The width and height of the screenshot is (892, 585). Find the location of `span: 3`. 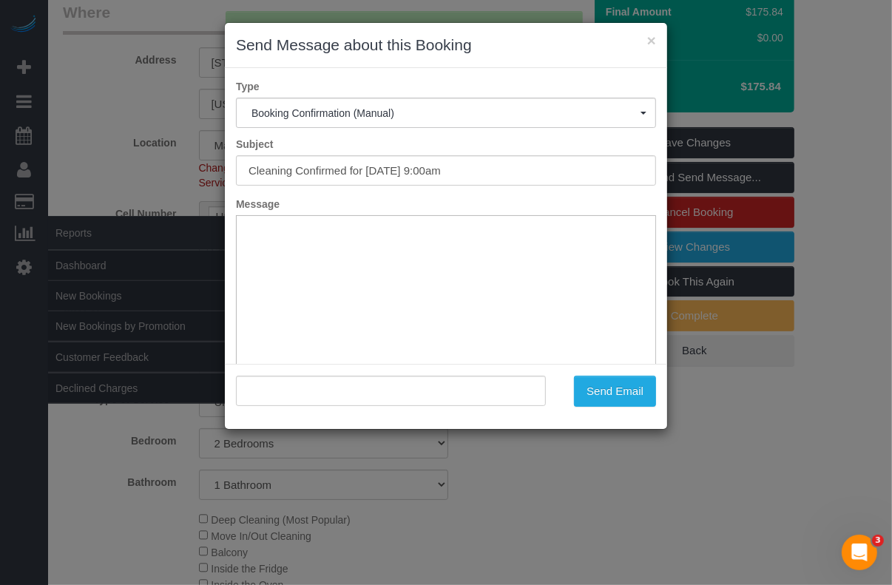

span: 3 is located at coordinates (878, 540).